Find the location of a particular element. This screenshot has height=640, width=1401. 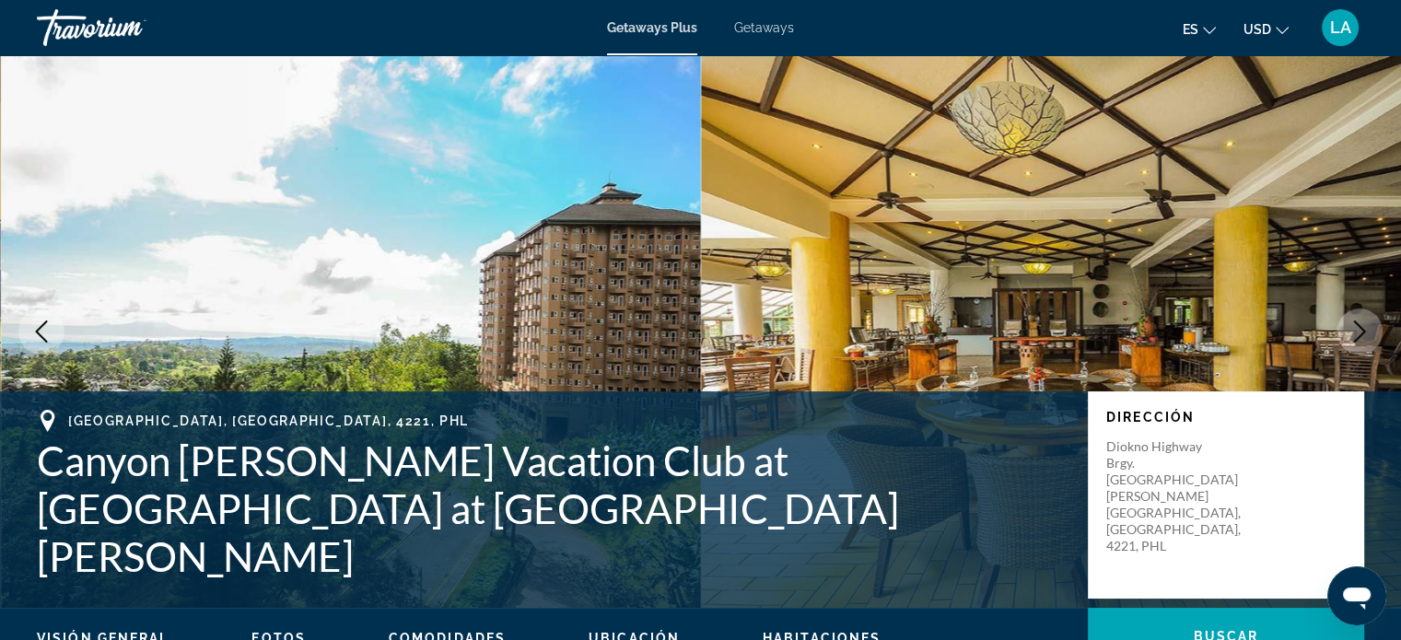

span: USD is located at coordinates (1257, 29).